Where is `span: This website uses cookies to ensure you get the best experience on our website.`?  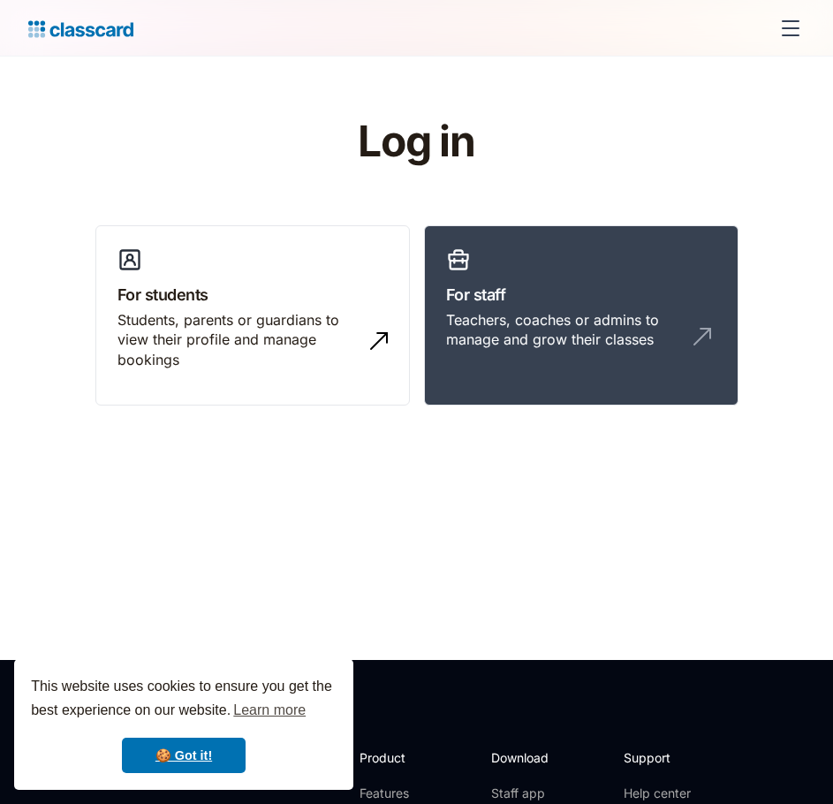 span: This website uses cookies to ensure you get the best experience on our website. is located at coordinates (184, 699).